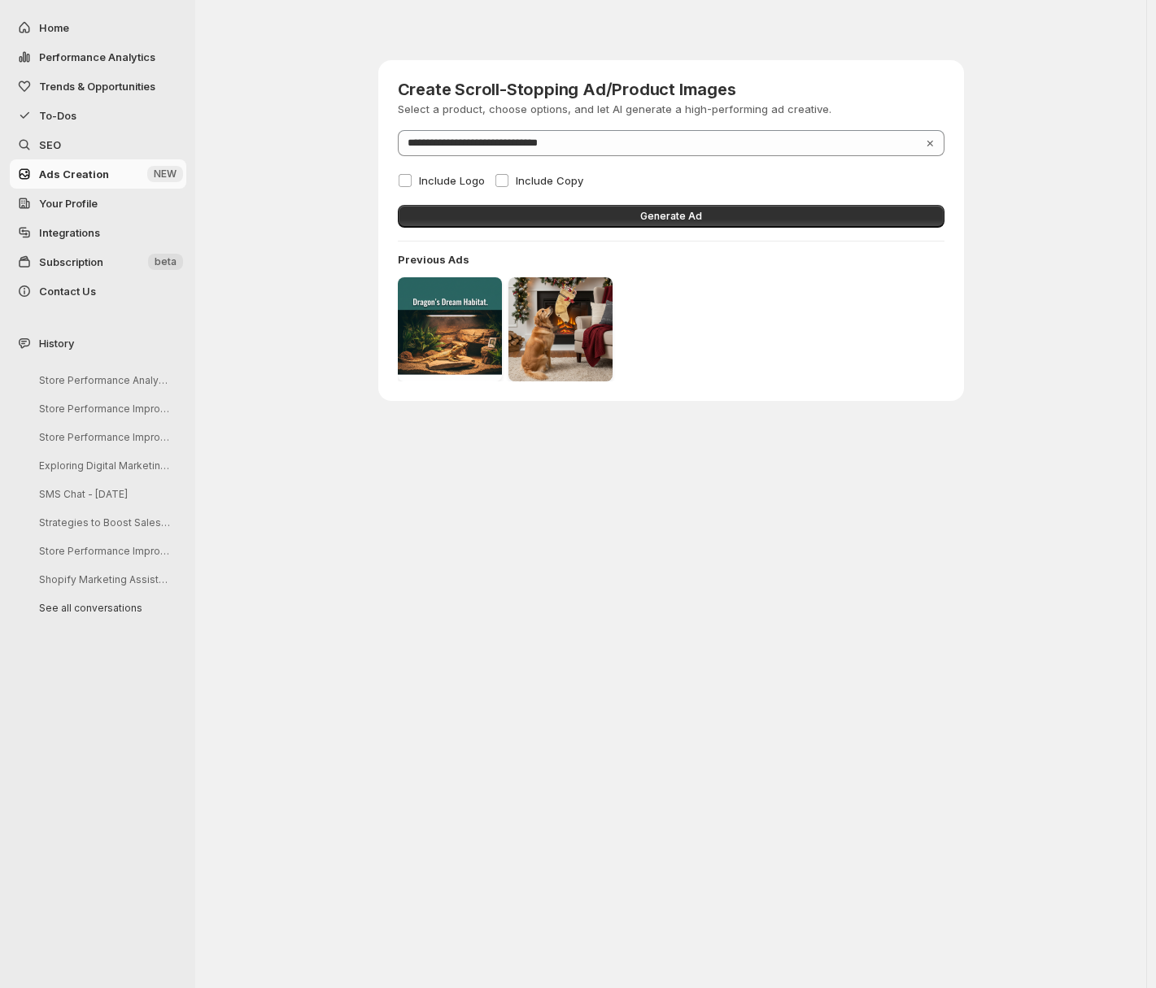 The image size is (1156, 988). I want to click on button: Store Performance Improvement Strategy Session, so click(103, 408).